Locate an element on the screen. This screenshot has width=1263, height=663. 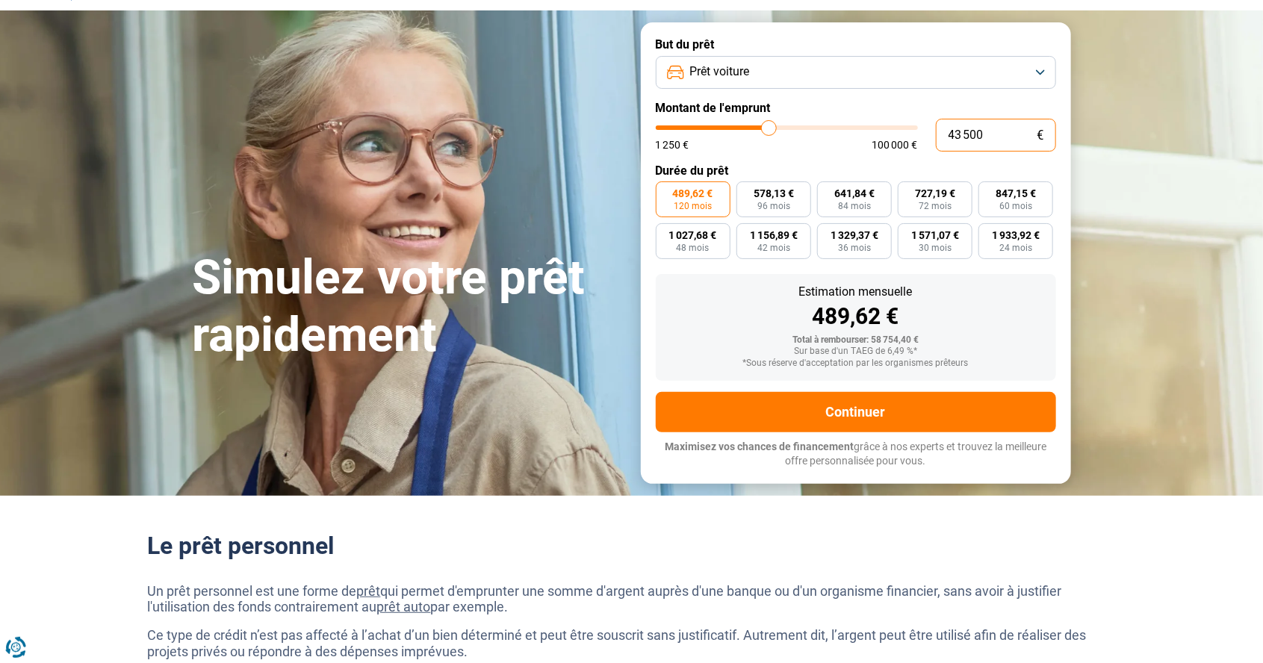
p: Ce type de crédit n’est pas affecté à l’achat d’un bien déterminé et peut être souscrit sans just... is located at coordinates (632, 643).